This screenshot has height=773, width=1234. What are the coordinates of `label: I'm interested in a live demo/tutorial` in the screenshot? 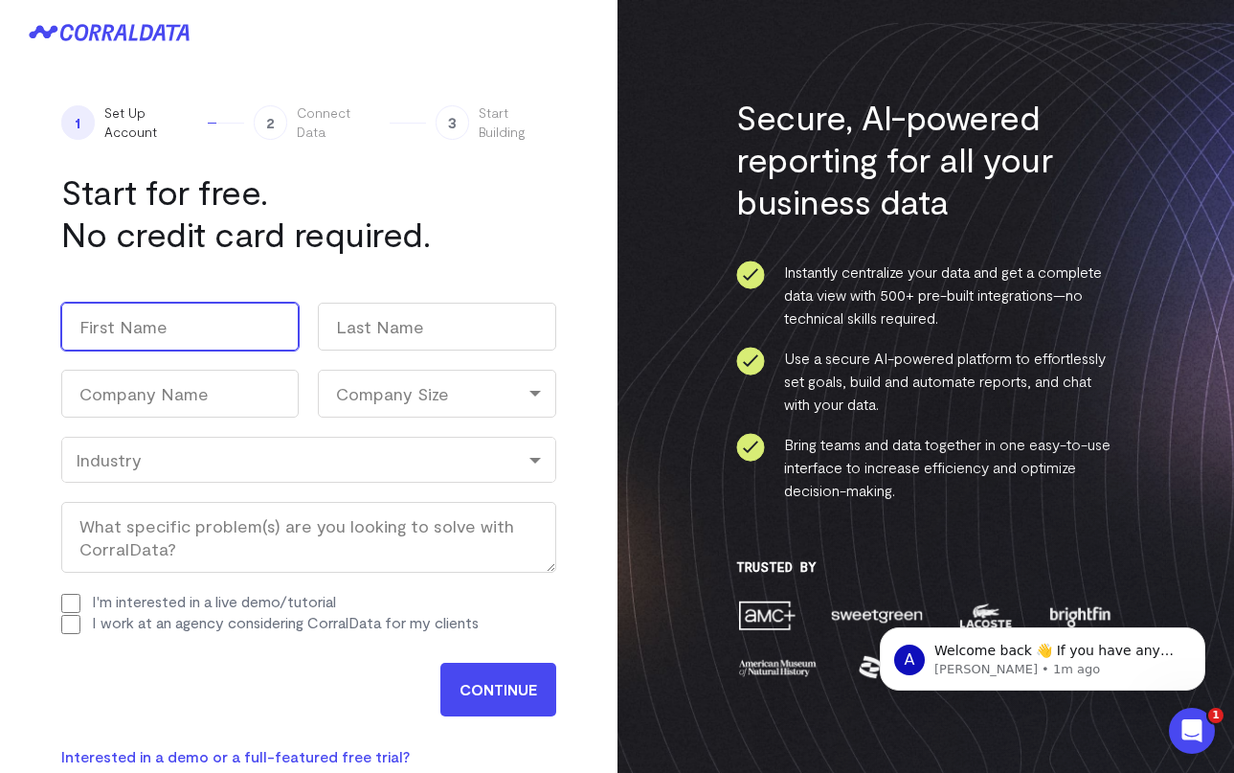 It's located at (214, 600).